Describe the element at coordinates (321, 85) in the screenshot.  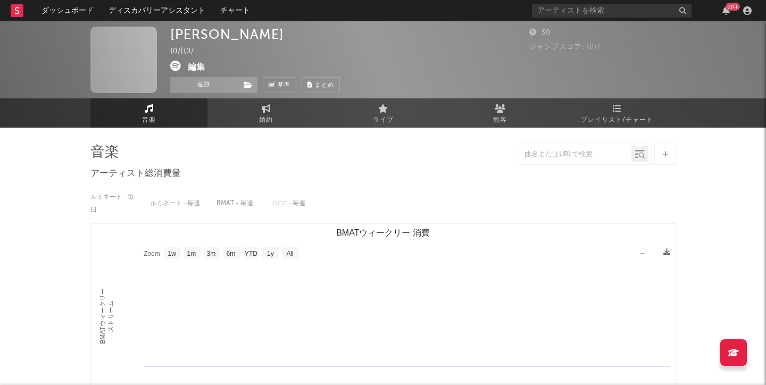
I see `button: まとめ` at that location.